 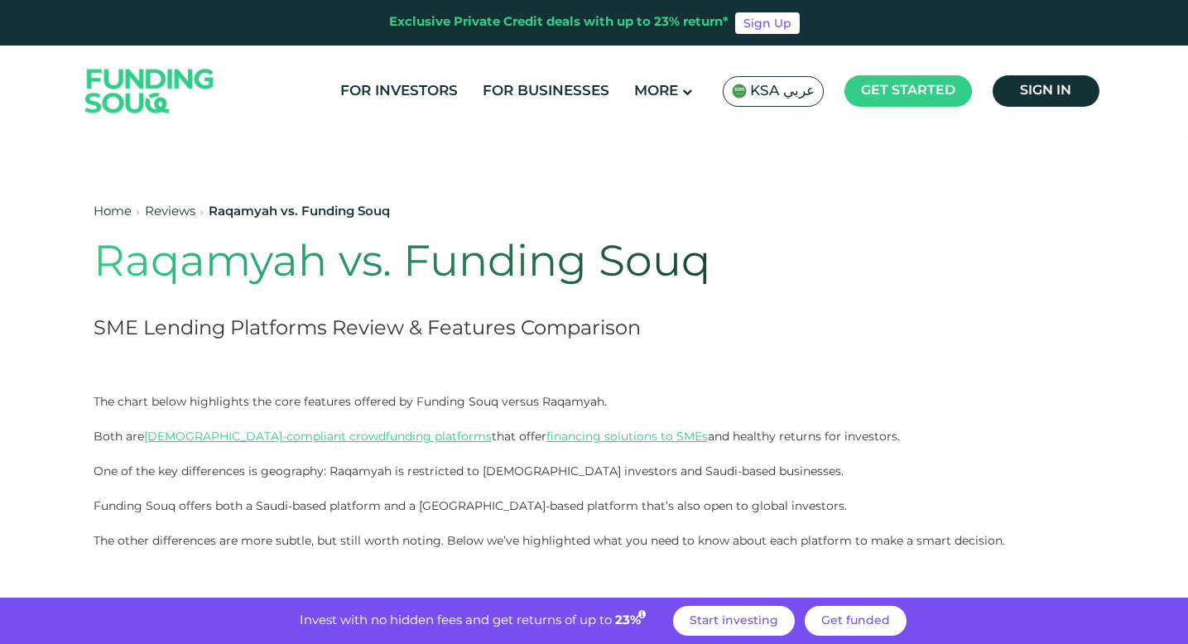 What do you see at coordinates (1045, 91) in the screenshot?
I see `a: Sign in` at bounding box center [1045, 91].